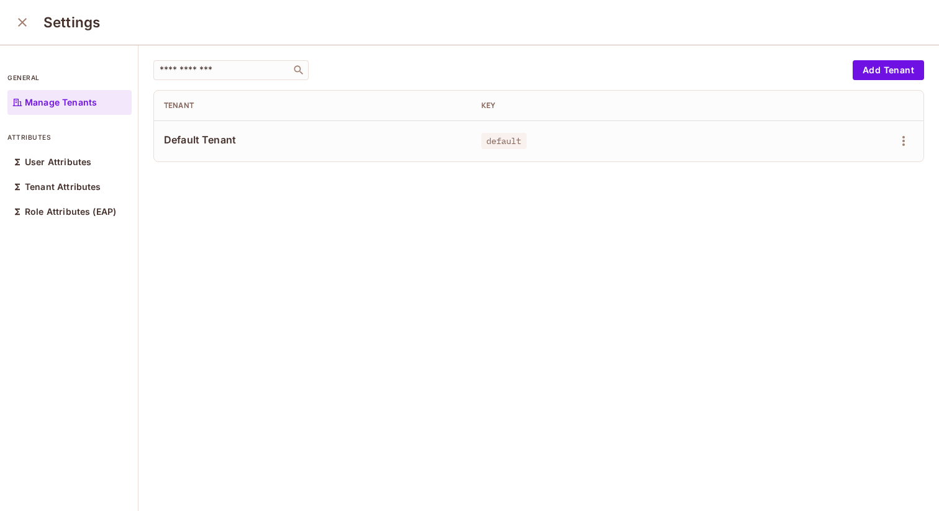  What do you see at coordinates (312, 140) in the screenshot?
I see `span: Default Tenant` at bounding box center [312, 140].